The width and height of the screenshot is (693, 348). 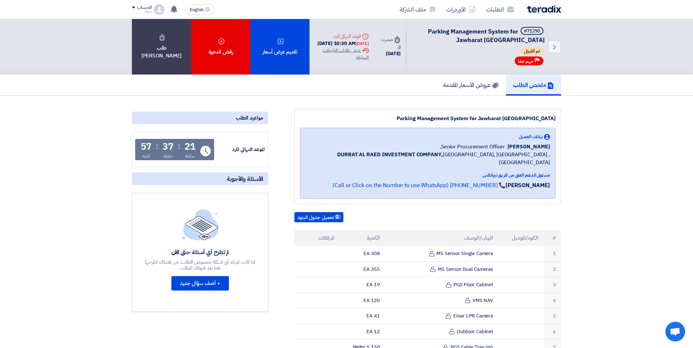 I want to click on td: 41 EA, so click(x=362, y=317).